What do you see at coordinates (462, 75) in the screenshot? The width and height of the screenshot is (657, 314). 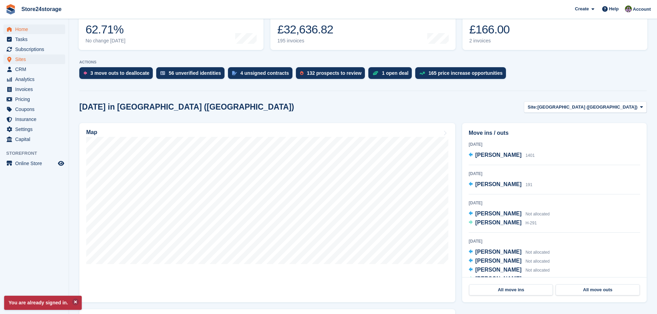 I see `a: 165 price increase opportunities` at bounding box center [462, 75].